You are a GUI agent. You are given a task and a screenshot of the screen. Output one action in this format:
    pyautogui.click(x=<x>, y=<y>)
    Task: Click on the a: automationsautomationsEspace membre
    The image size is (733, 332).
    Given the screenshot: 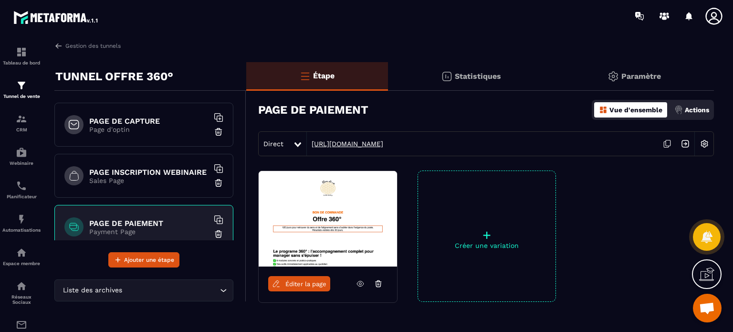 What is the action you would take?
    pyautogui.click(x=21, y=256)
    